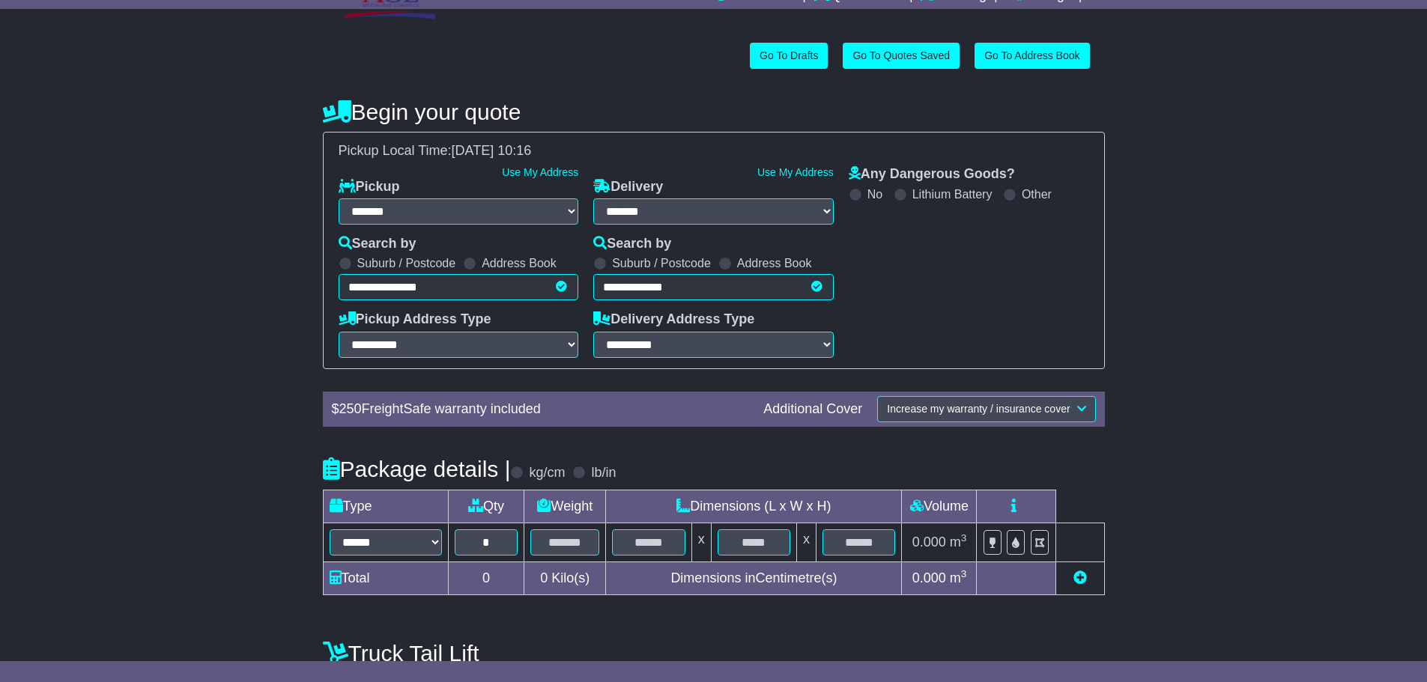  Describe the element at coordinates (714, 653) in the screenshot. I see `h4: Truck Tail Lift` at that location.